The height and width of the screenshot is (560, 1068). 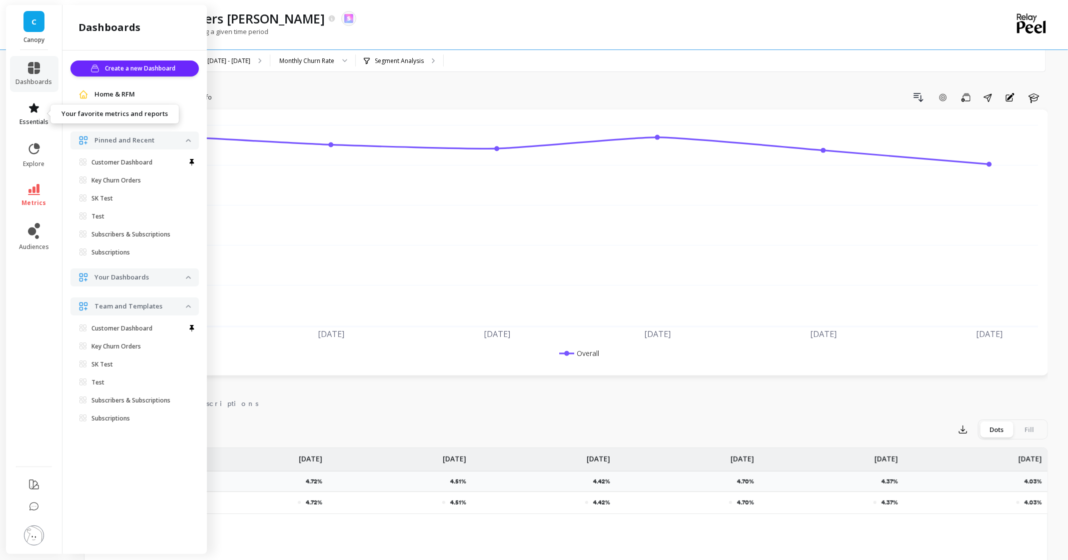 What do you see at coordinates (34, 164) in the screenshot?
I see `span: explore` at bounding box center [34, 164].